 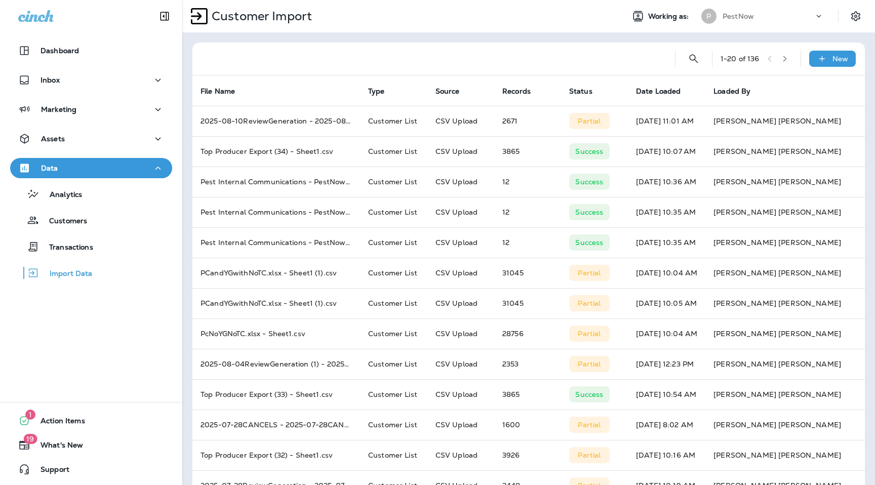 I want to click on span: Type, so click(x=376, y=91).